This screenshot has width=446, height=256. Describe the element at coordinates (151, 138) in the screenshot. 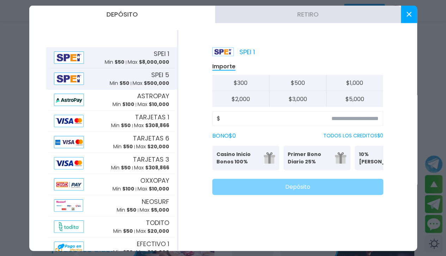

I see `span: TARJETAS 6` at that location.